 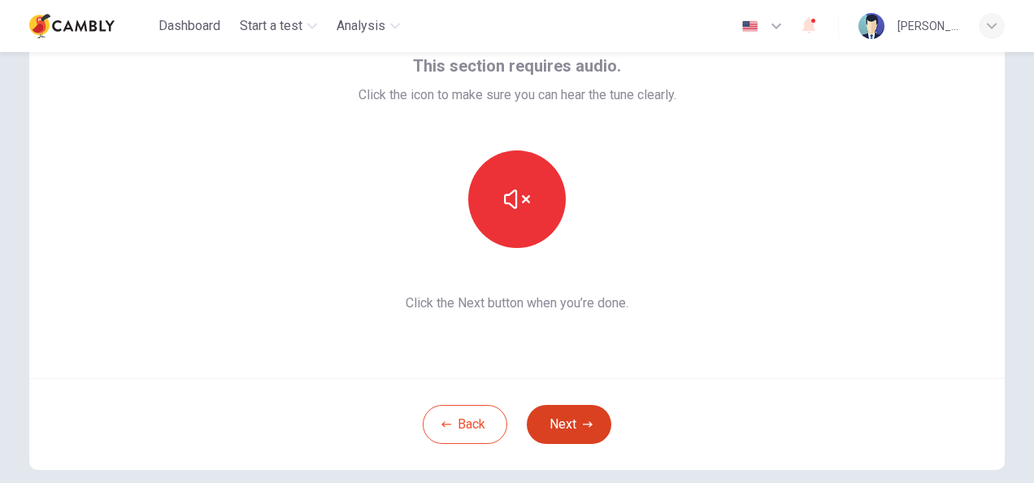 What do you see at coordinates (749, 26) in the screenshot?
I see `img: en` at bounding box center [749, 26].